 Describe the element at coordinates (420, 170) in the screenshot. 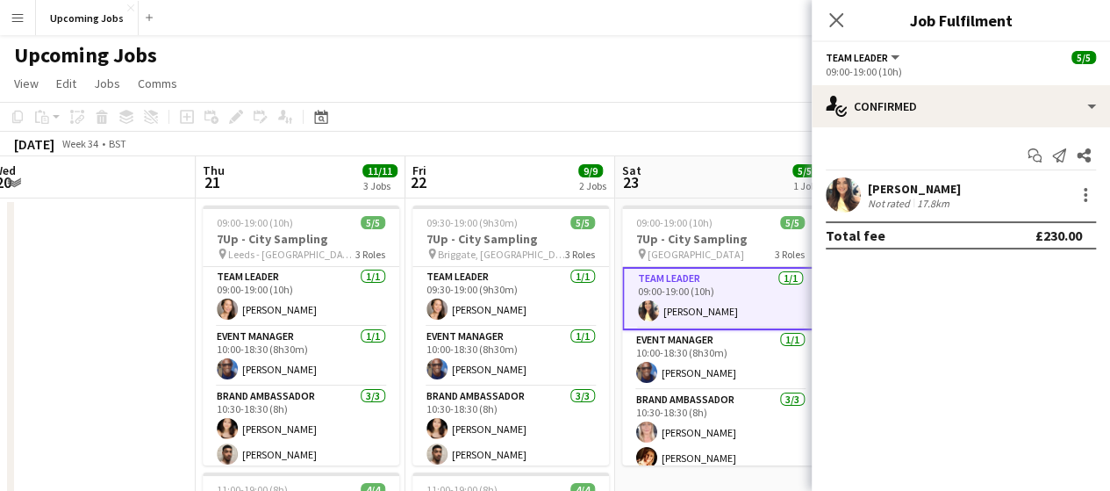

I see `span: Fri` at that location.